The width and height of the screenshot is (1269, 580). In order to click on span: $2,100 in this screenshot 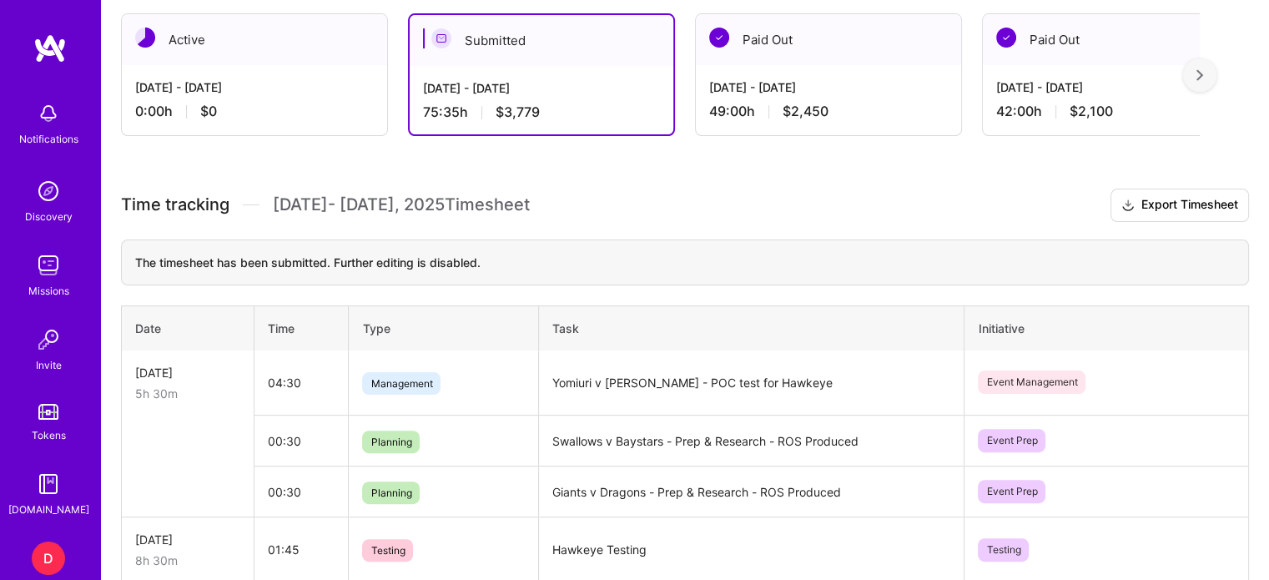, I will do `click(1091, 111)`.